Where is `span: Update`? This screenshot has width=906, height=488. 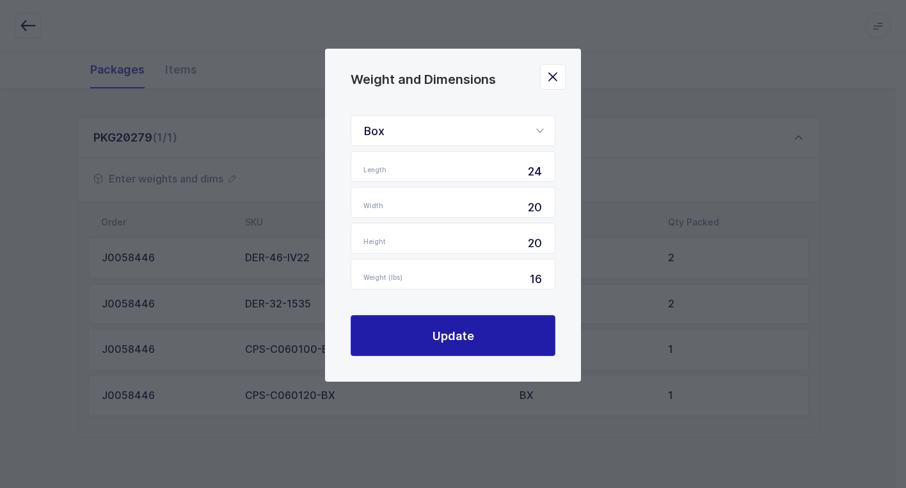 span: Update is located at coordinates (453, 335).